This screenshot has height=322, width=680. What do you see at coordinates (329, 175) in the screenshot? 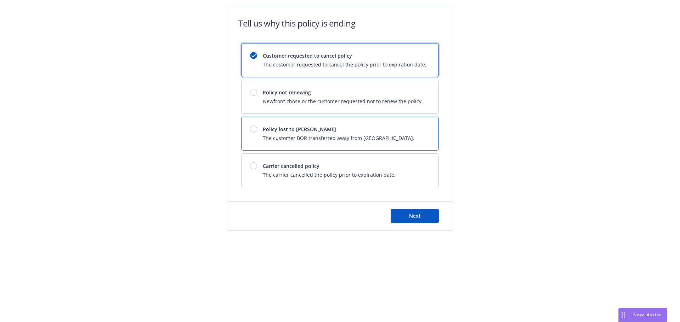
I see `span: The carrier cancelled the policy prior to expiration date.` at bounding box center [329, 175].